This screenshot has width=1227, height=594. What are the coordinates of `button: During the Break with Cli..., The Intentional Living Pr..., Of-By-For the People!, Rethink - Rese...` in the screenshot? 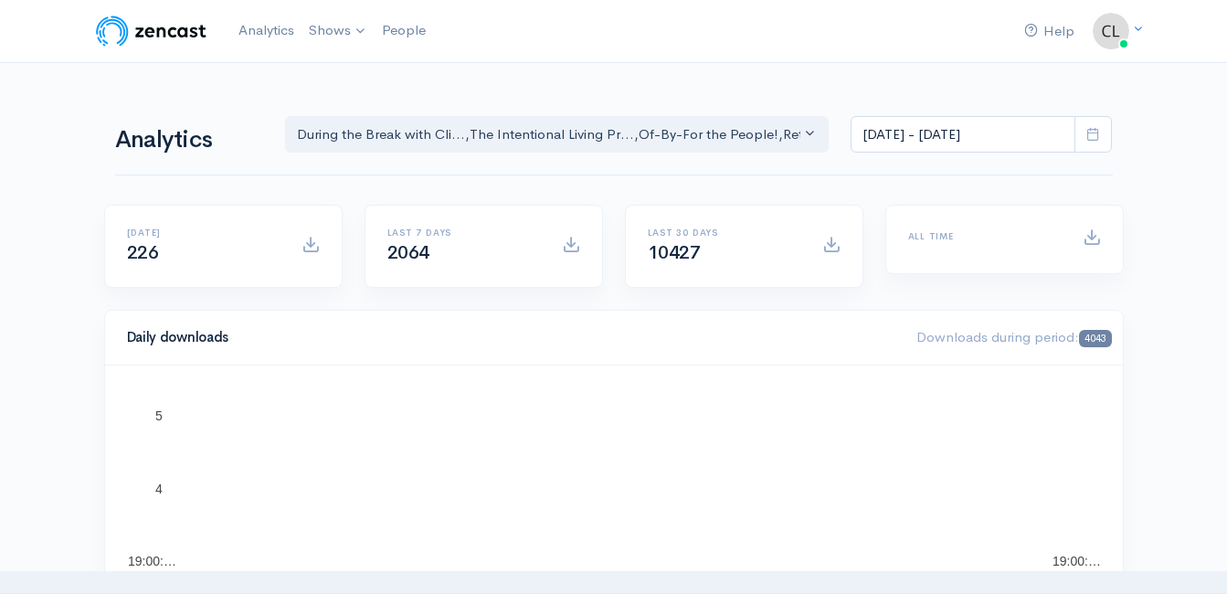 It's located at (557, 134).